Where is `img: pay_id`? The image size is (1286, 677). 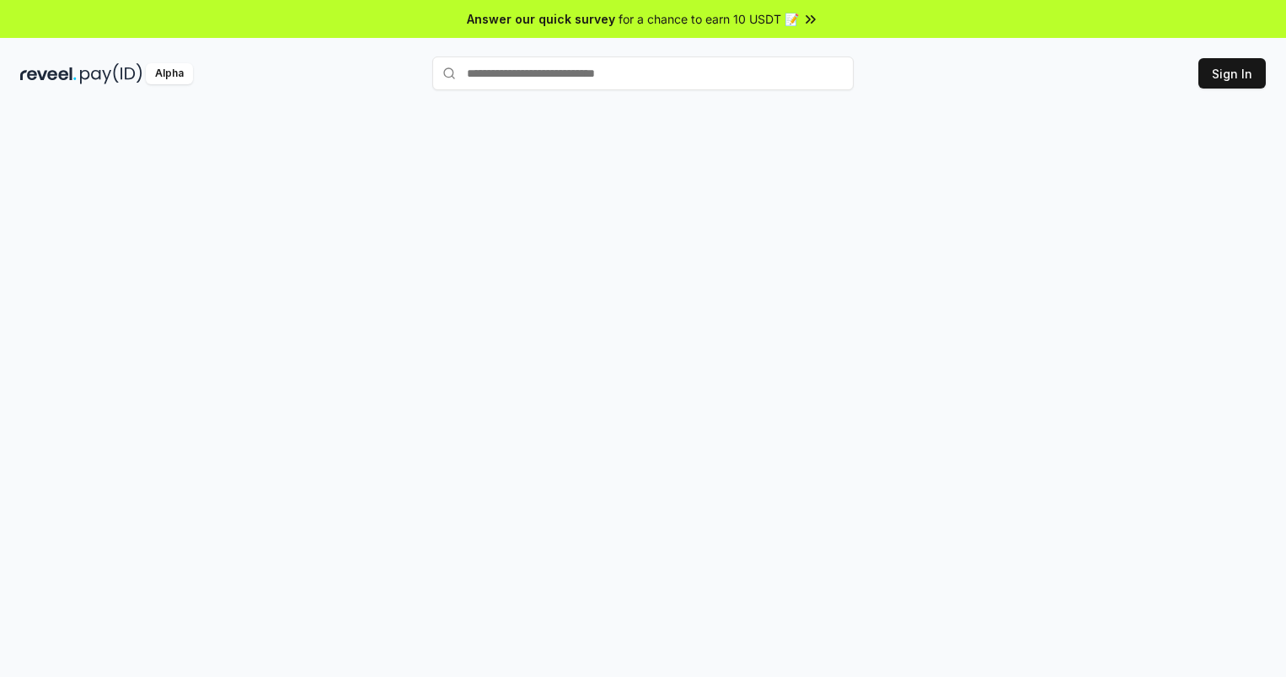
img: pay_id is located at coordinates (111, 73).